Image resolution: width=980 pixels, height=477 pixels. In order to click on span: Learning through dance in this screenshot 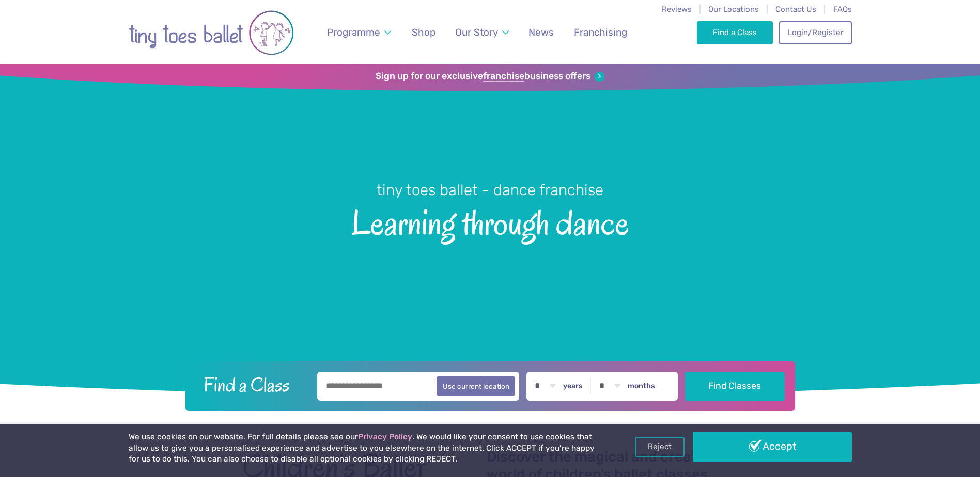, I will do `click(490, 221)`.